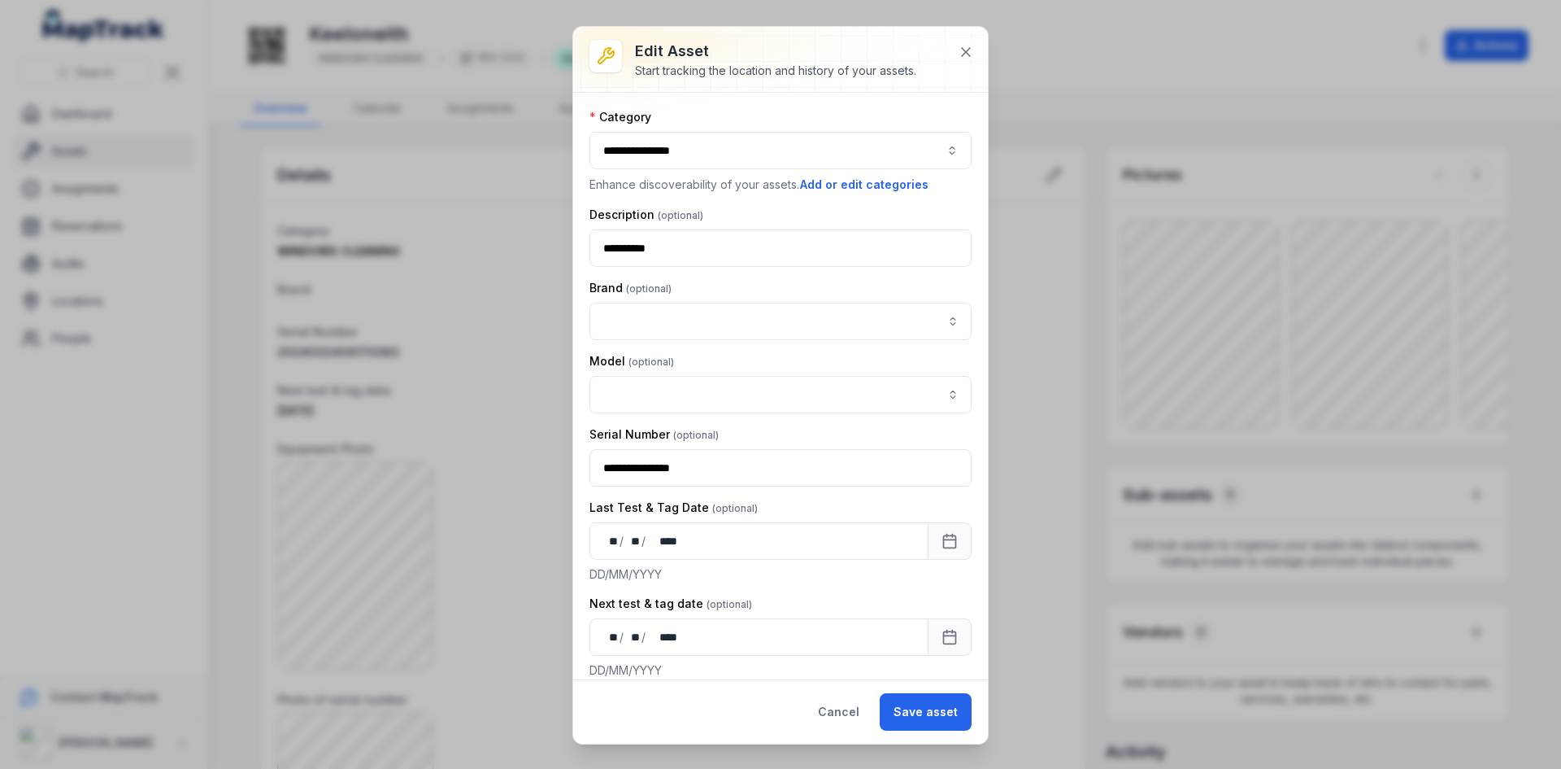 The image size is (1561, 769). Describe the element at coordinates (630, 288) in the screenshot. I see `label: Brand` at that location.